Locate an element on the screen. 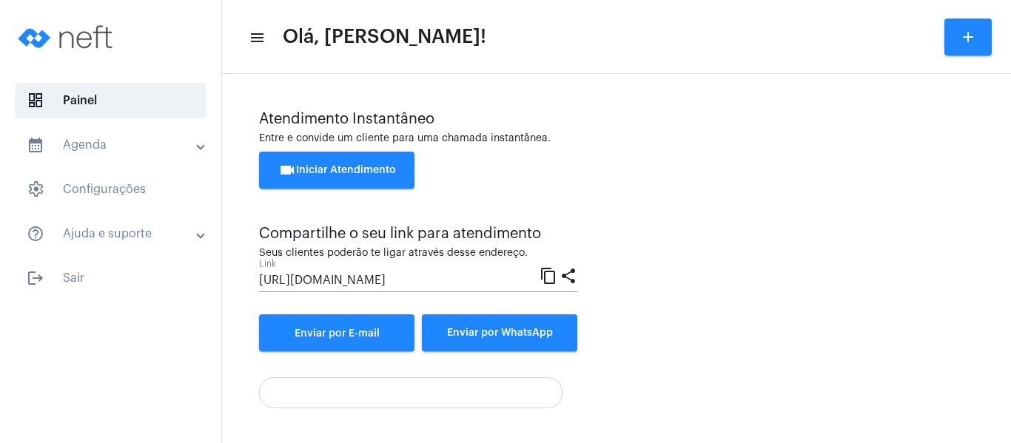 This screenshot has height=443, width=1011. span: Configurações is located at coordinates (110, 189).